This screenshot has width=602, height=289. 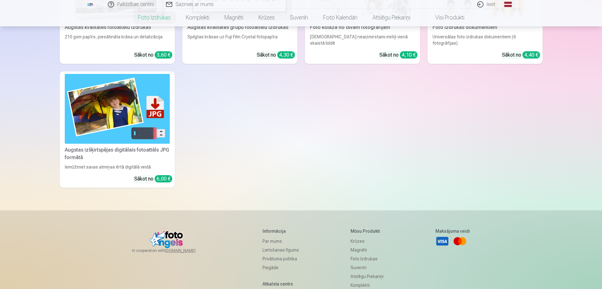 What do you see at coordinates (363, 27) in the screenshot?
I see `div: Foto kolāža no divām fotogrāfijām` at bounding box center [363, 27].